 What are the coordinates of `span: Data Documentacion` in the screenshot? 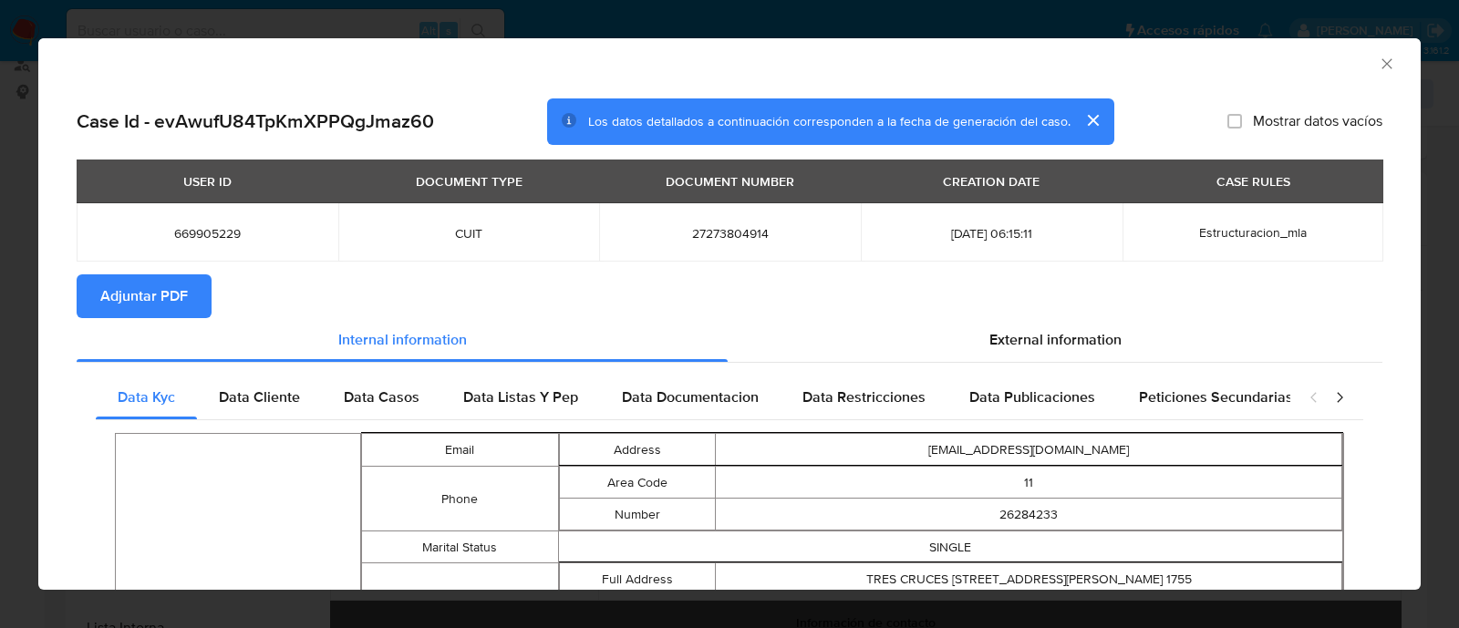 It's located at (690, 397).